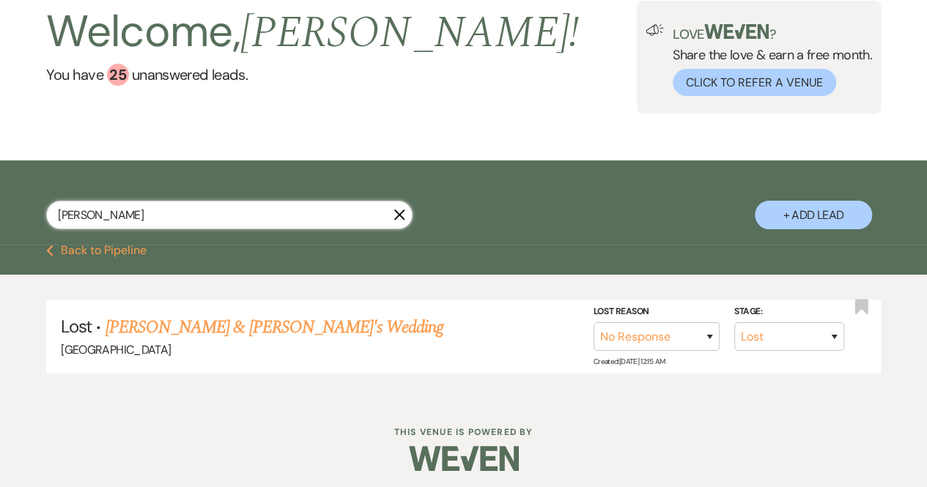  What do you see at coordinates (96, 251) in the screenshot?
I see `button: Back to Pipeline` at bounding box center [96, 251].